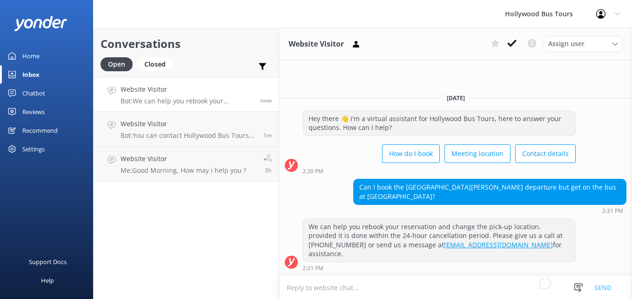 This screenshot has height=299, width=632. Describe the element at coordinates (155, 64) in the screenshot. I see `div: Closed` at that location.